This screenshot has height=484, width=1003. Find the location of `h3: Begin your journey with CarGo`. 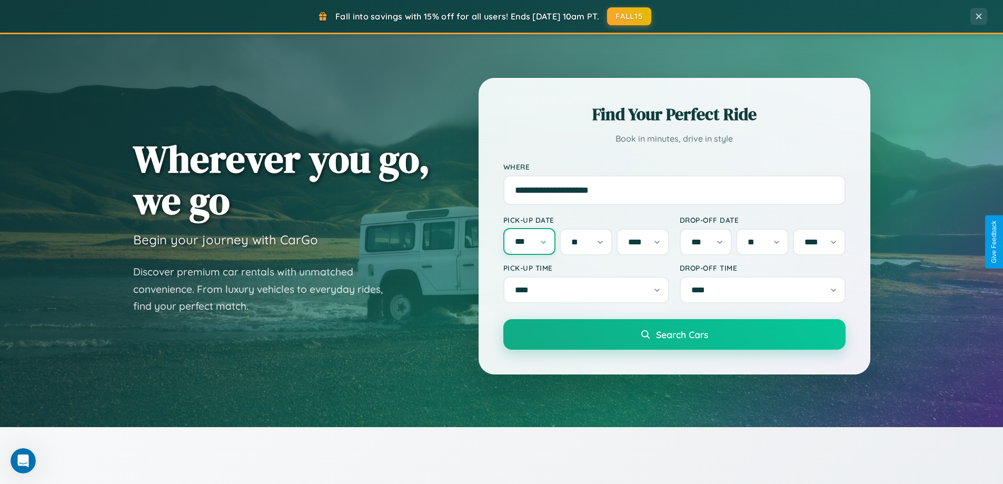

h3: Begin your journey with CarGo is located at coordinates (225, 240).